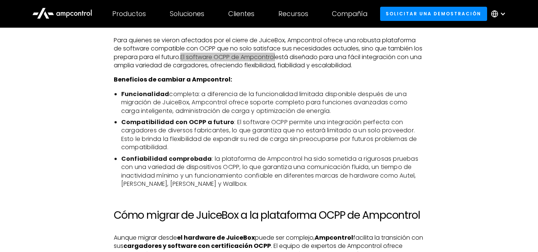  What do you see at coordinates (268, 242) in the screenshot?
I see `font: facilita la transición con sus` at bounding box center [268, 242].